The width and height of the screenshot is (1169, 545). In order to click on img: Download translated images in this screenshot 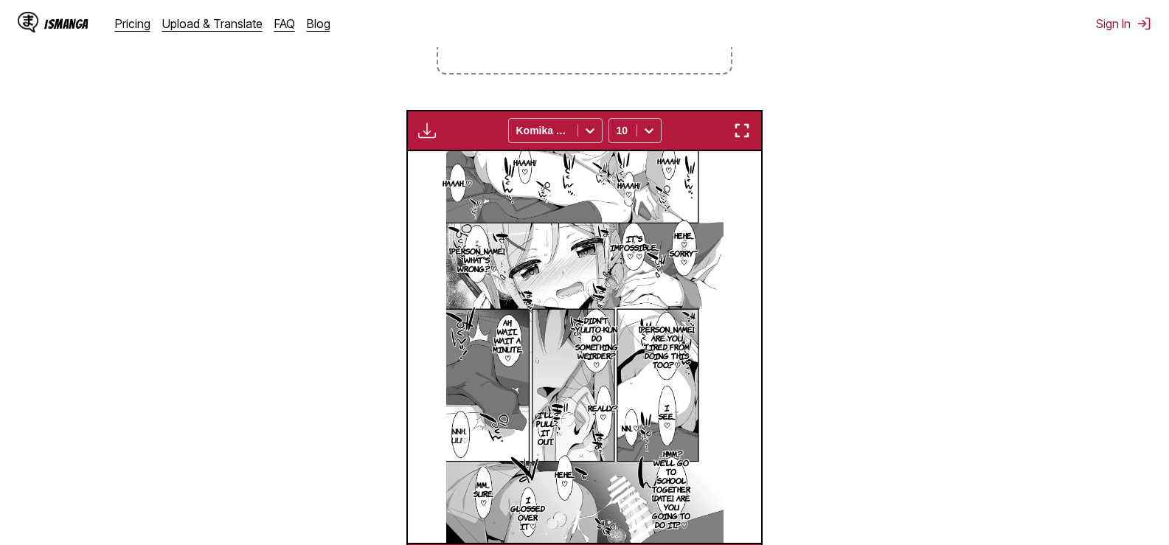, I will do `click(427, 131)`.